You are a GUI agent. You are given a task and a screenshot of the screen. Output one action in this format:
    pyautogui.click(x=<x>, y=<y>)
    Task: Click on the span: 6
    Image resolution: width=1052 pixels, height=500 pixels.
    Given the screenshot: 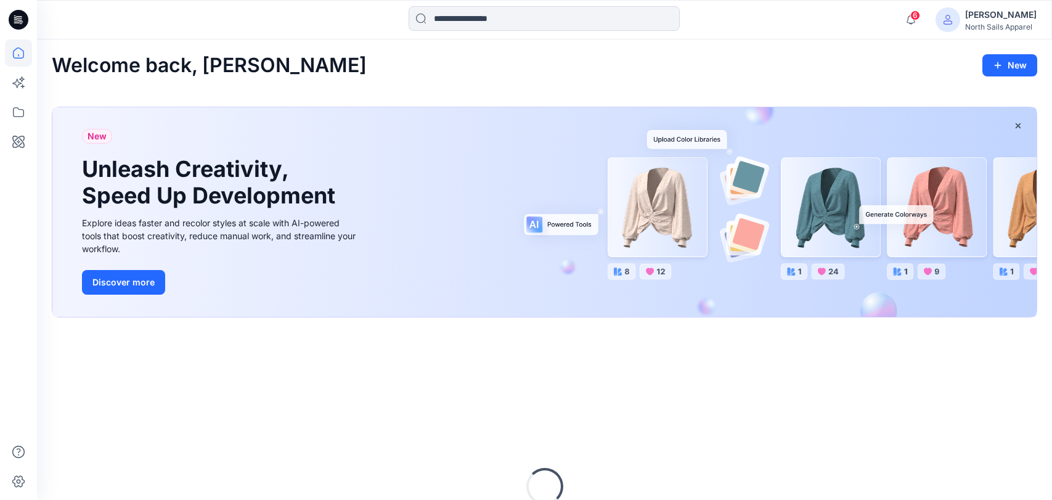 What is the action you would take?
    pyautogui.click(x=915, y=15)
    